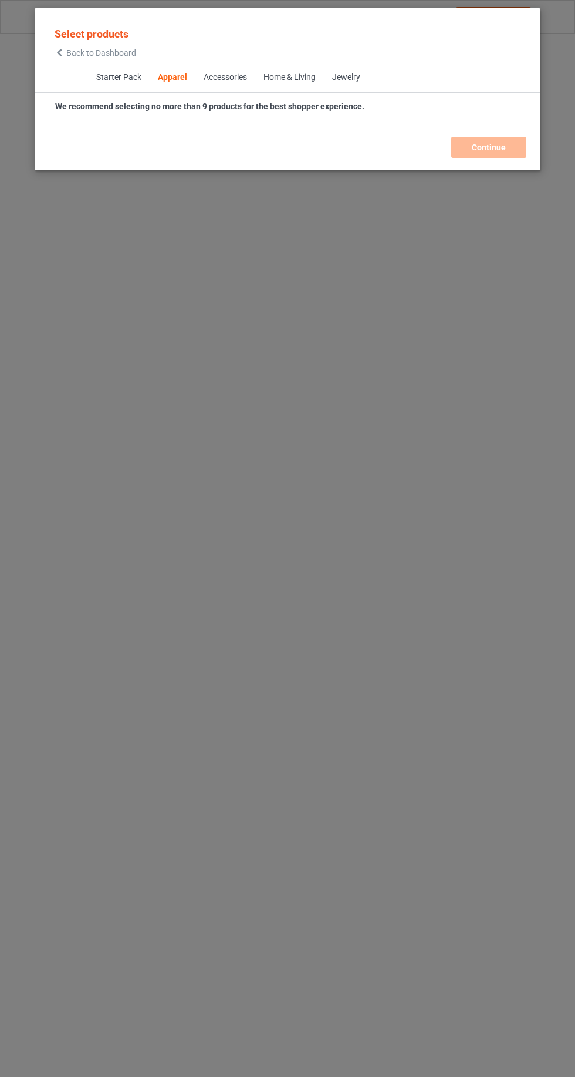 Image resolution: width=575 pixels, height=1077 pixels. What do you see at coordinates (101, 53) in the screenshot?
I see `span: Back to Dashboard` at bounding box center [101, 53].